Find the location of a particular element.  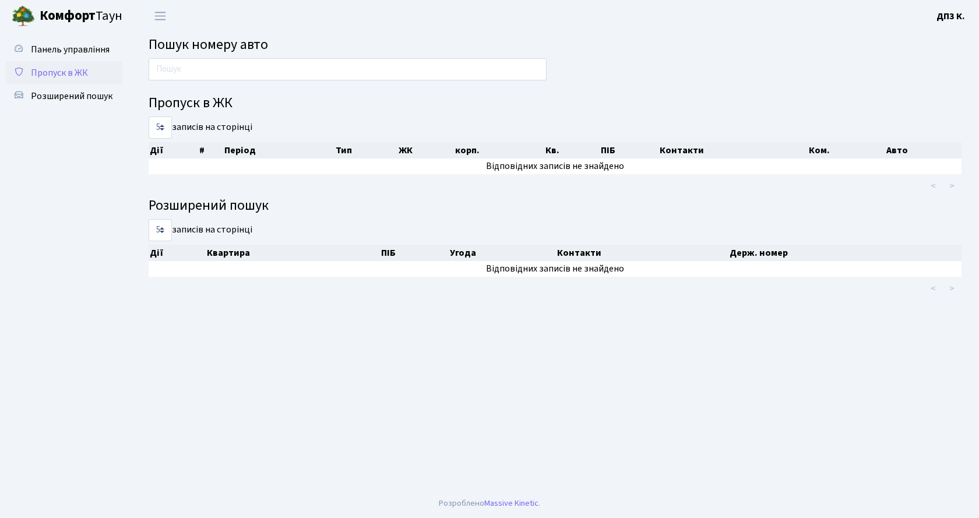

th: корп. is located at coordinates (499, 150).